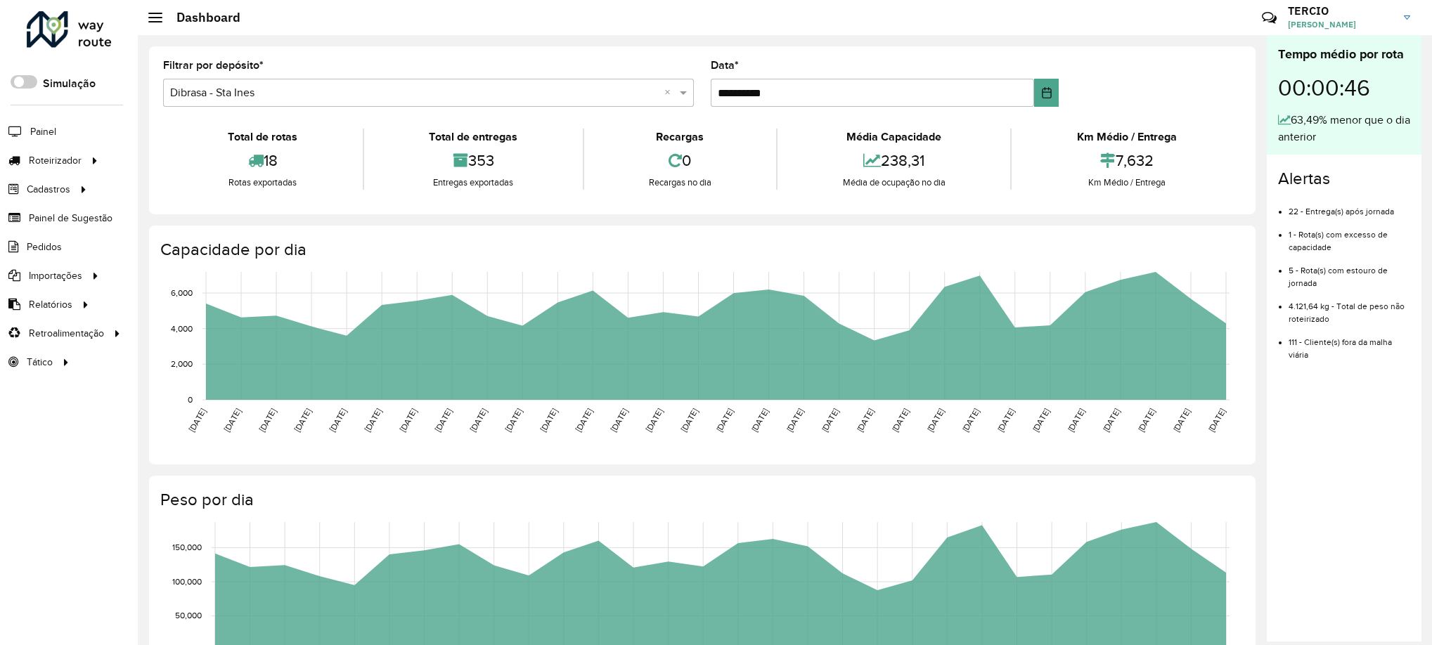 This screenshot has height=645, width=1432. What do you see at coordinates (181, 328) in the screenshot?
I see `text: 4,000` at bounding box center [181, 328].